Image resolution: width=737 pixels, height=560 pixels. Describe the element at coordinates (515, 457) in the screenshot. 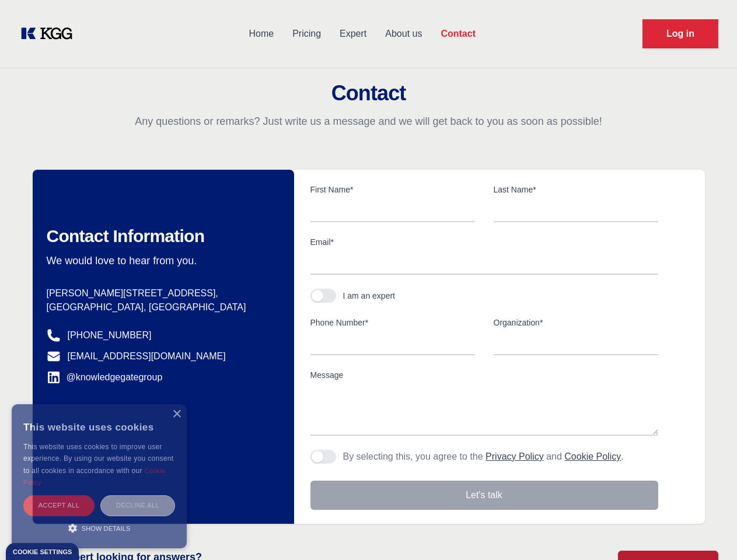

I see `a: Privacy Policy` at that location.